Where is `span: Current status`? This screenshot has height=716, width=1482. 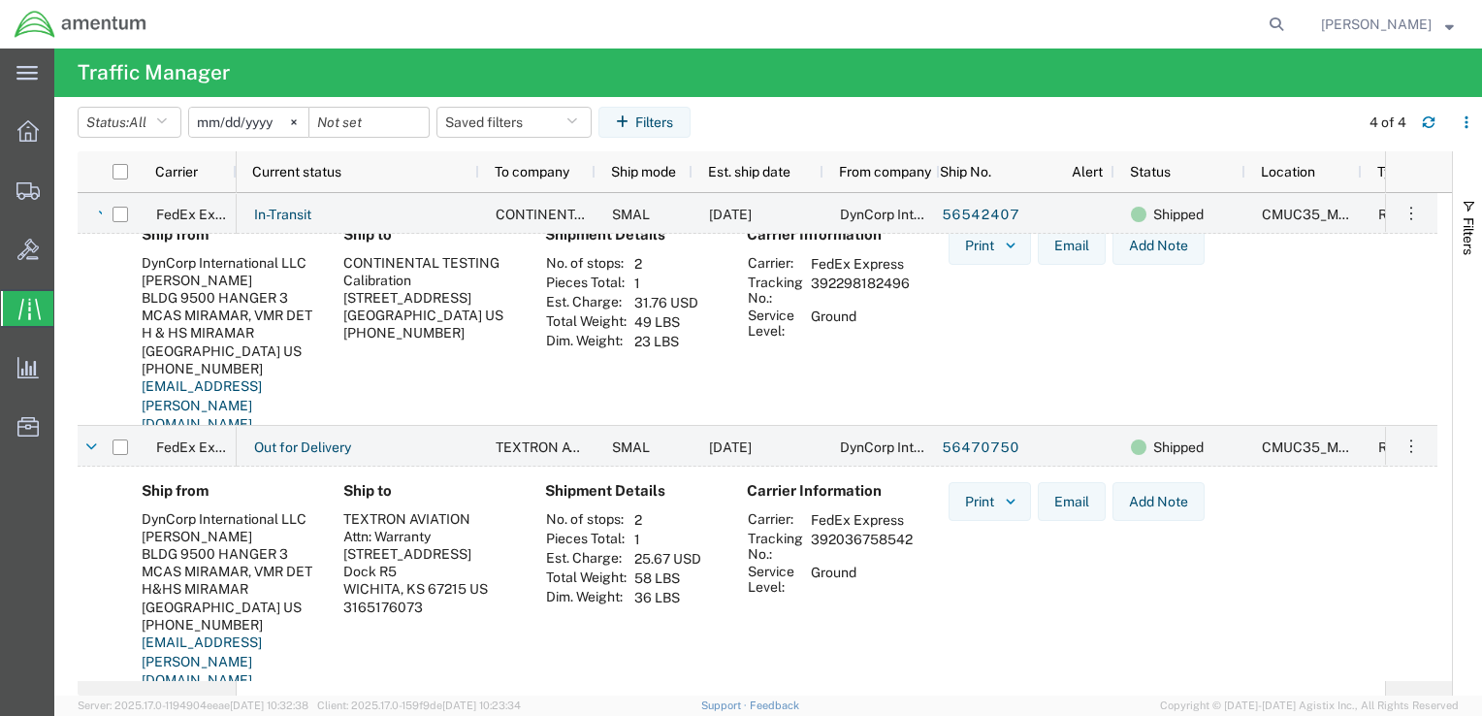 span: Current status is located at coordinates (297, 172).